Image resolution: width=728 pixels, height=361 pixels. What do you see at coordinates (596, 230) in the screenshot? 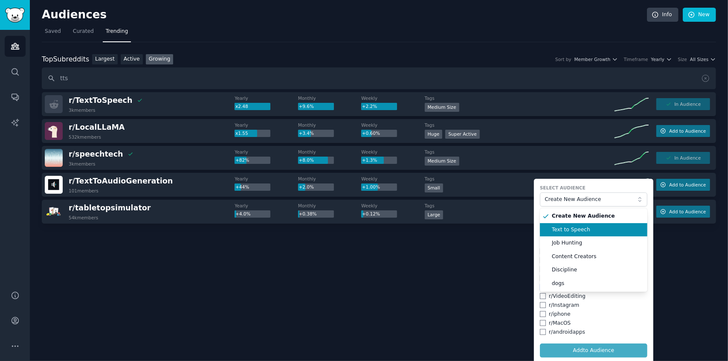
I see `span: Text to Speech` at bounding box center [596, 230].